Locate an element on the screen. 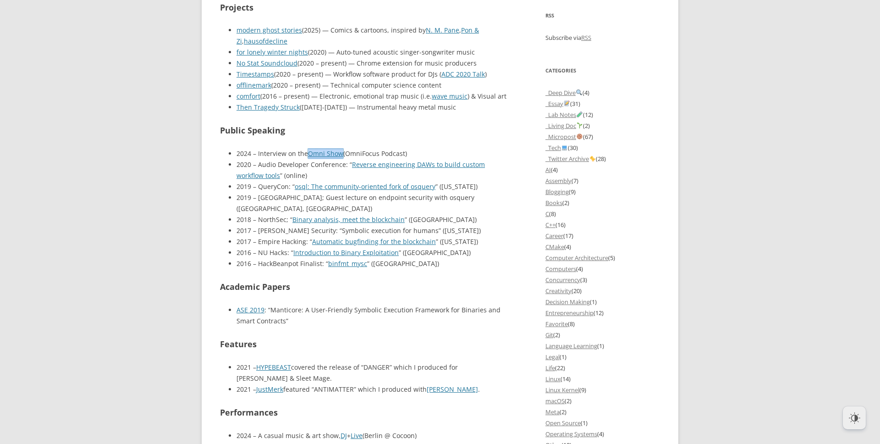 The width and height of the screenshot is (880, 444). a: Meta is located at coordinates (552, 412).